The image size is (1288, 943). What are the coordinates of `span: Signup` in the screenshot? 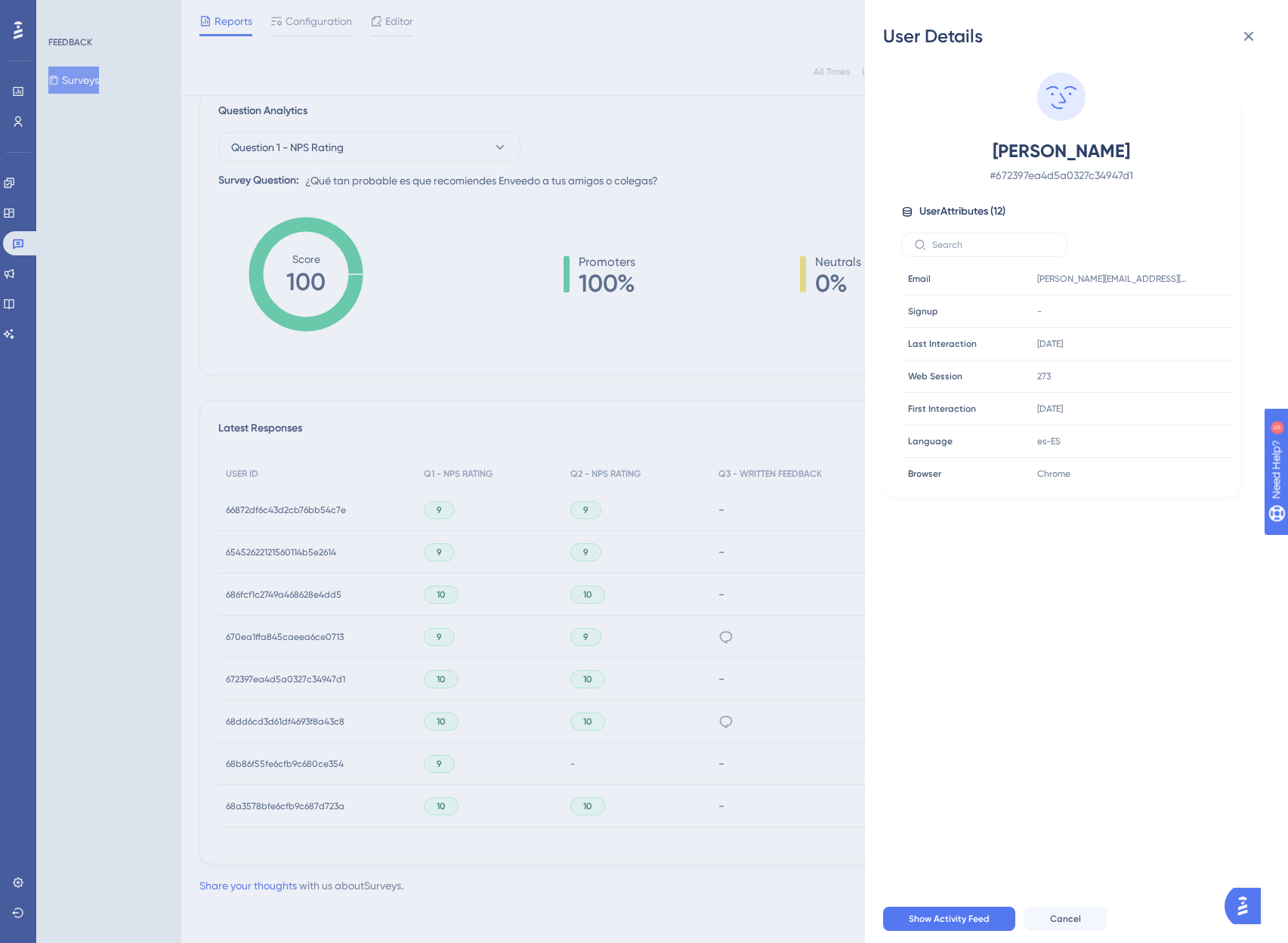 It's located at (924, 311).